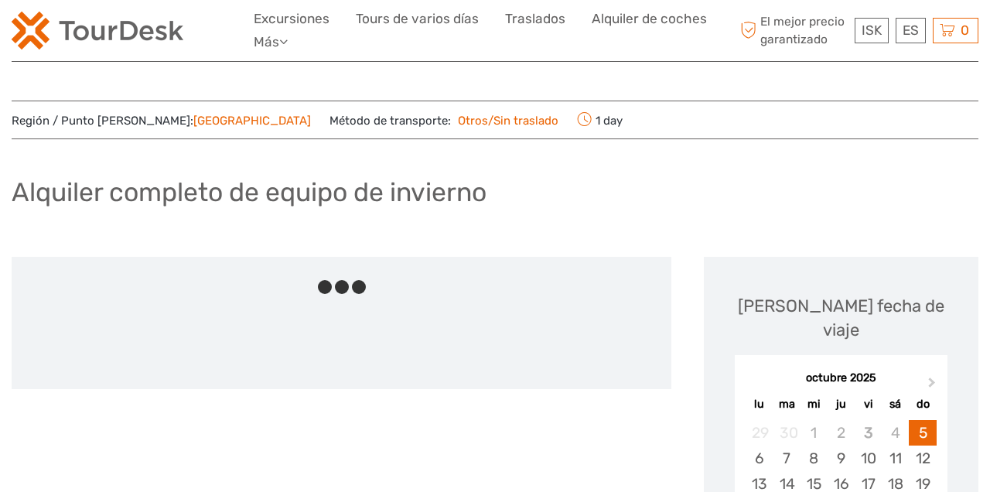 The image size is (990, 492). Describe the element at coordinates (444, 120) in the screenshot. I see `span: Método de transporte:` at that location.